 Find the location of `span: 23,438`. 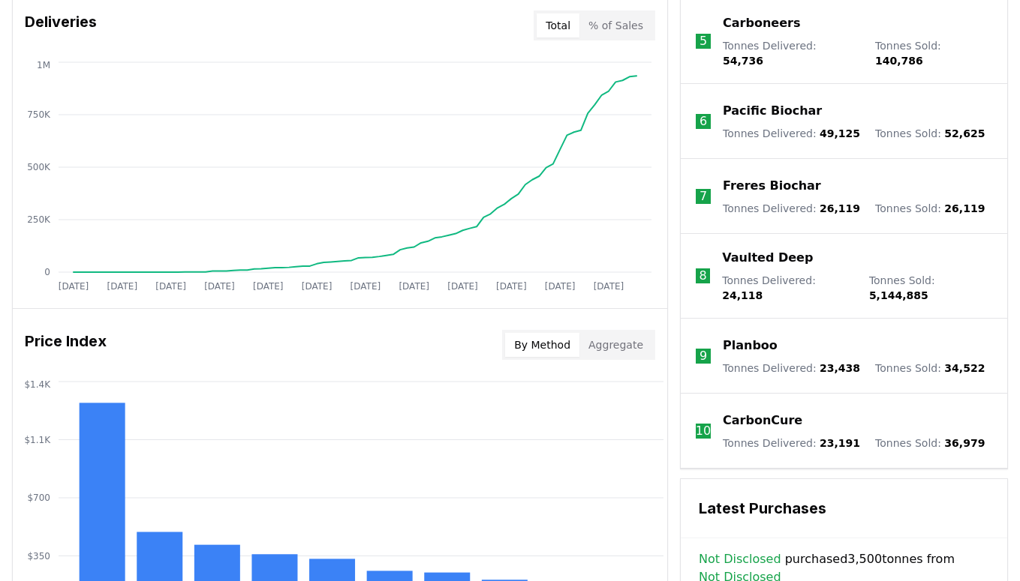

span: 23,438 is located at coordinates (840, 368).